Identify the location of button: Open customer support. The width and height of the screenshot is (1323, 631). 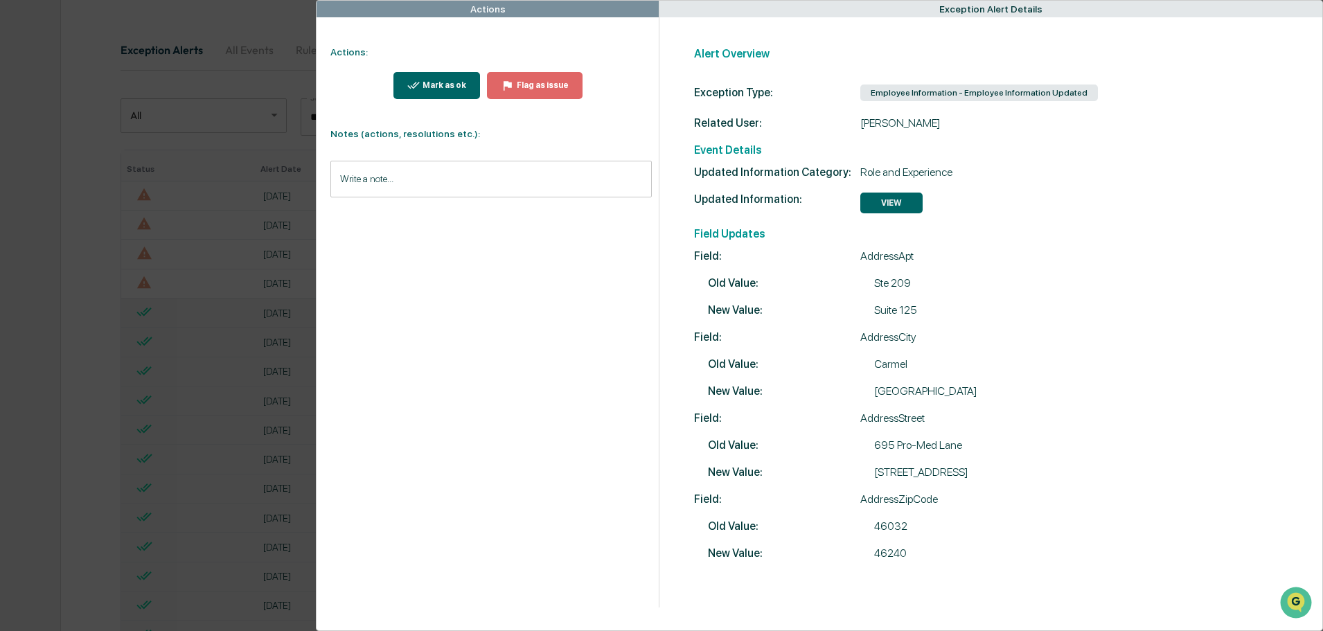
(17, 17).